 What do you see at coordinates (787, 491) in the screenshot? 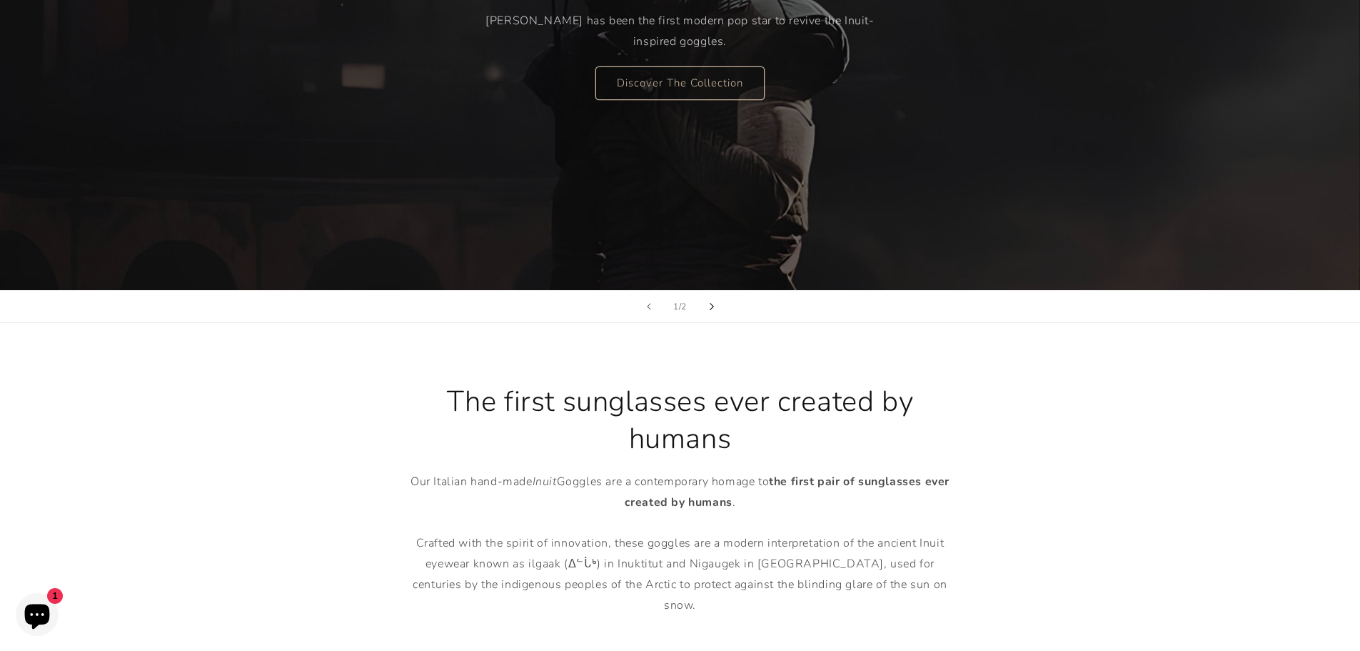
I see `strong: ever created by humans` at bounding box center [787, 491].